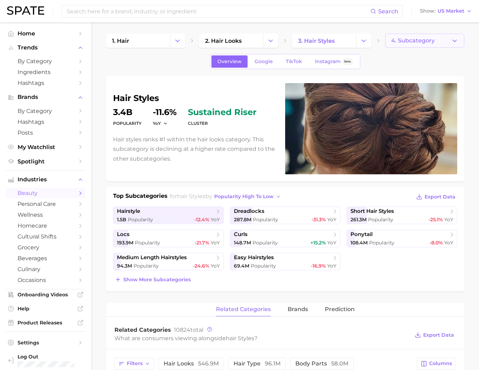  What do you see at coordinates (46, 33) in the screenshot?
I see `a: Home` at bounding box center [46, 33].